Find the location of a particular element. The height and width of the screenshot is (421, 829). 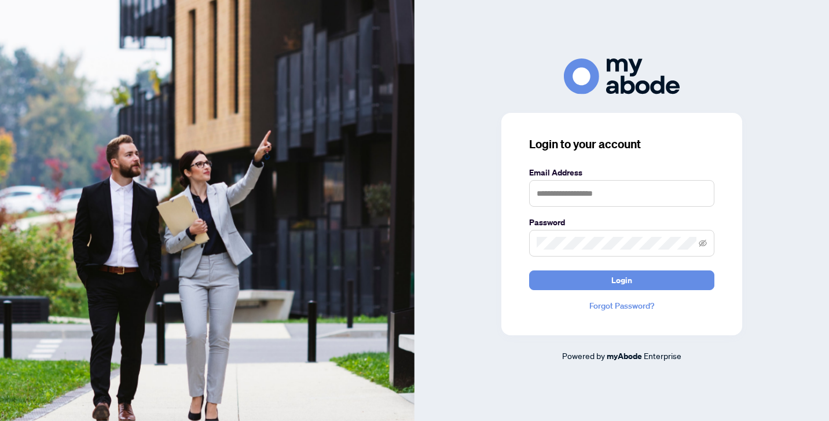

label: Password is located at coordinates (622, 222).